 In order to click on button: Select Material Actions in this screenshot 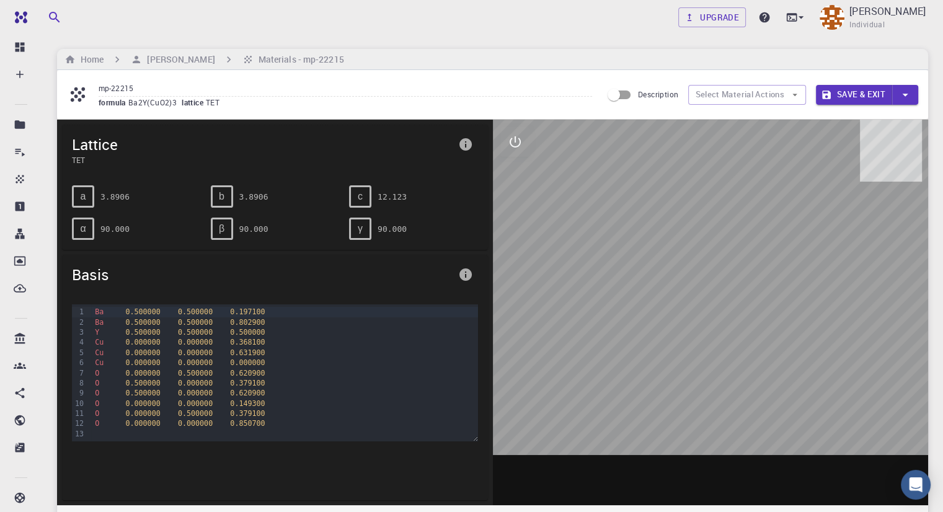, I will do `click(747, 95)`.